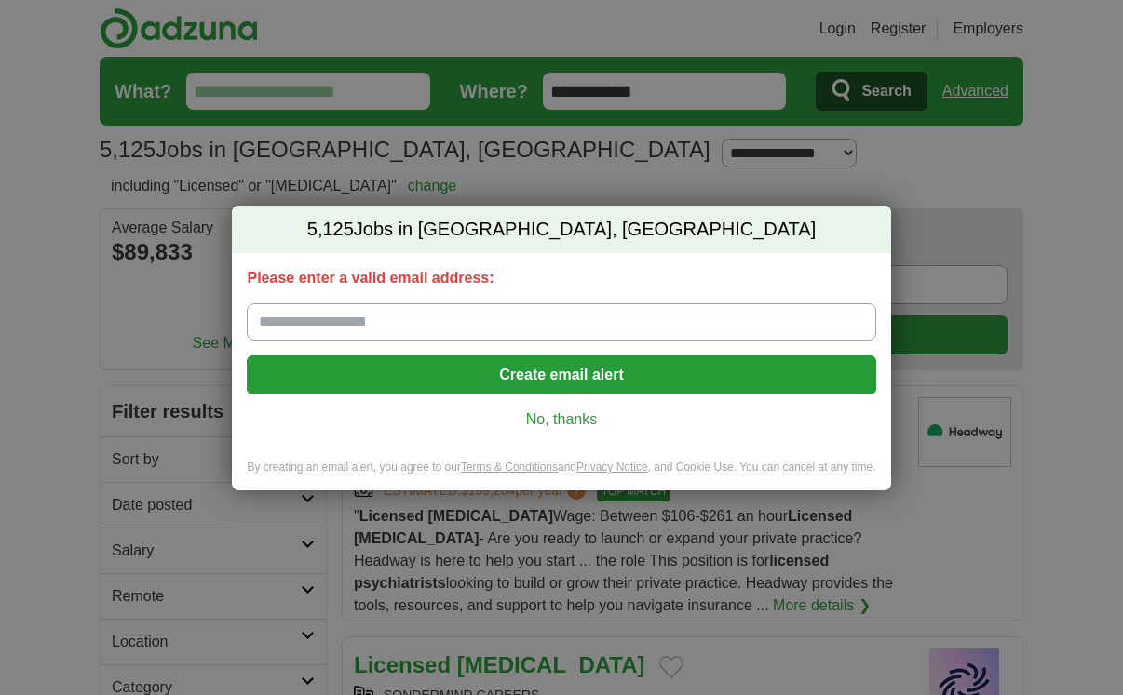 Image resolution: width=1123 pixels, height=695 pixels. Describe the element at coordinates (560, 475) in the screenshot. I see `div: By creating an email alert, you agree to our and , and Cookie Use. You can cancel at any time.` at that location.